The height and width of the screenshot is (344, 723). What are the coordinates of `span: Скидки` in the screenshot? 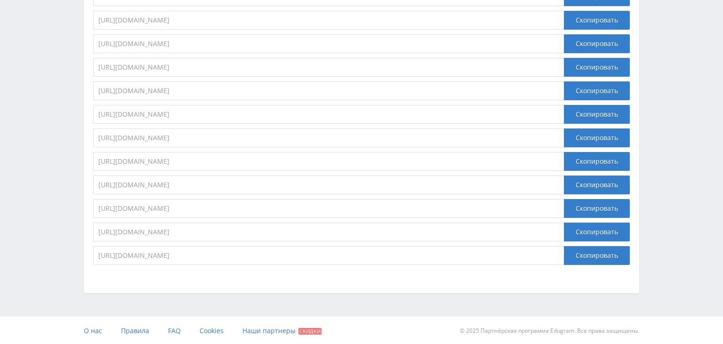 It's located at (310, 331).